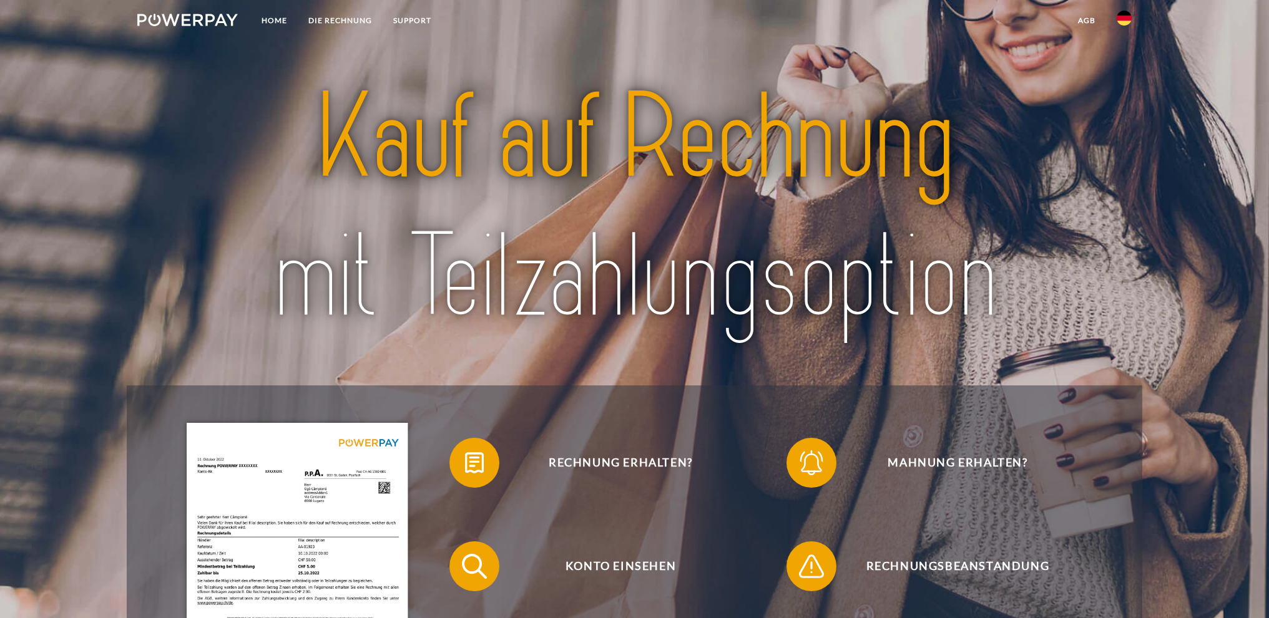 Image resolution: width=1269 pixels, height=618 pixels. I want to click on button: Rechnungsbeanstandung, so click(949, 567).